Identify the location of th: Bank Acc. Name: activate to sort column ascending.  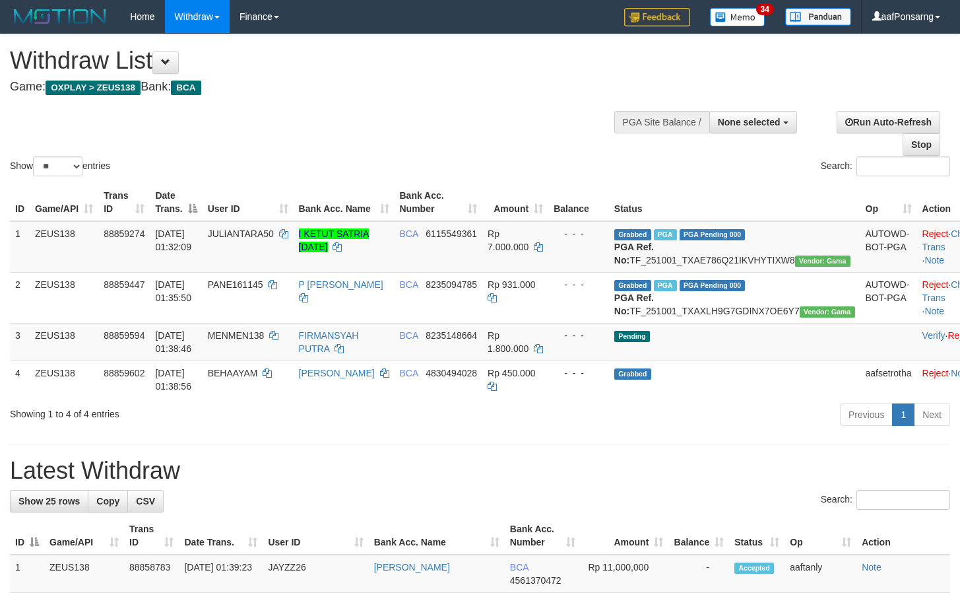
(344, 202).